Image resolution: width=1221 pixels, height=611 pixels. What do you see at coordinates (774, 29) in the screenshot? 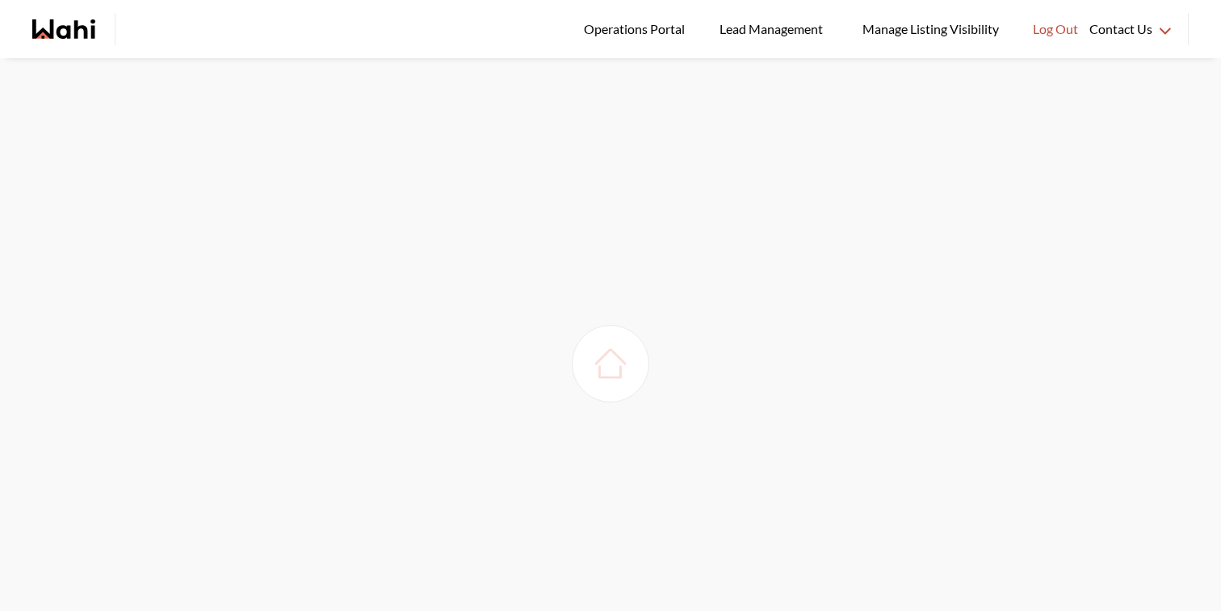
I see `span: Lead Management` at bounding box center [774, 29].